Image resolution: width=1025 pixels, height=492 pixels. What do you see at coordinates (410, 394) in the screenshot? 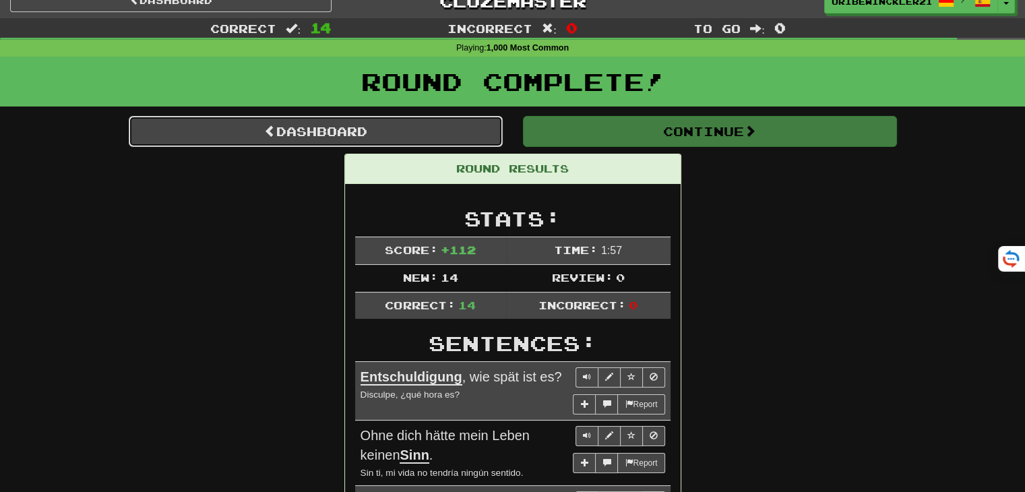
I see `small: Disculpe, ¿qué hora es?` at bounding box center [410, 394].